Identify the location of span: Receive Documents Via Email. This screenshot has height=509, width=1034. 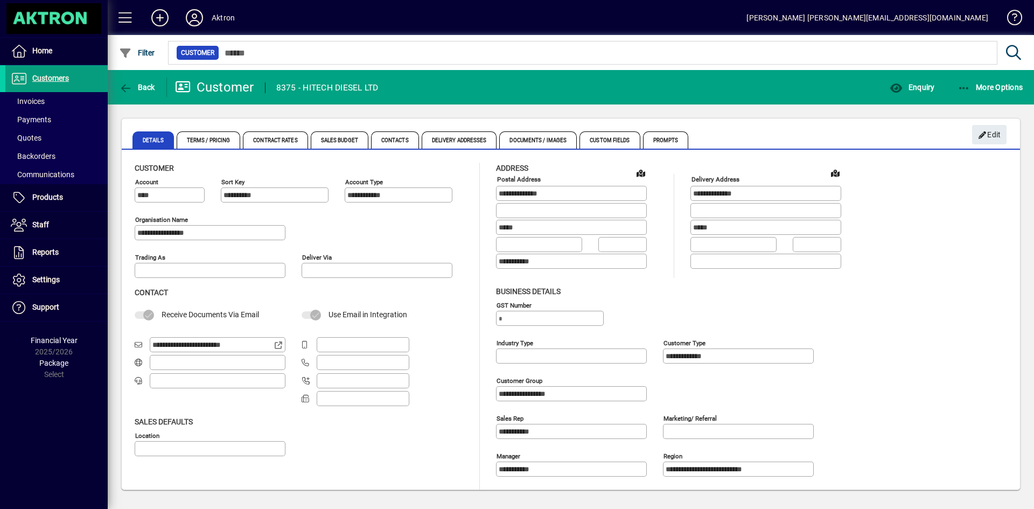
(210, 315).